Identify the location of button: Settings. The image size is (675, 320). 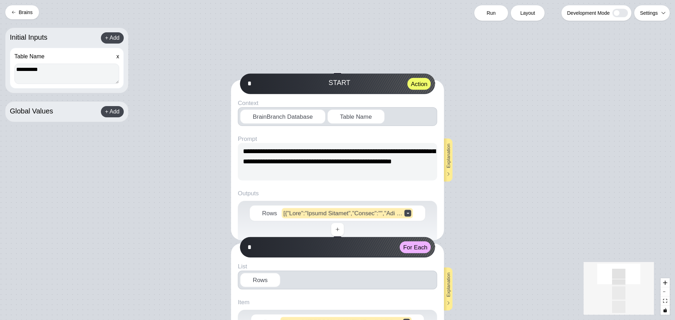
(652, 13).